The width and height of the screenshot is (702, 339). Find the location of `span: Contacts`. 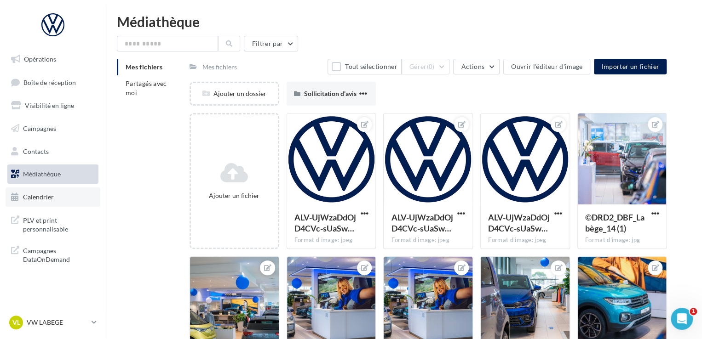

span: Contacts is located at coordinates (36, 151).